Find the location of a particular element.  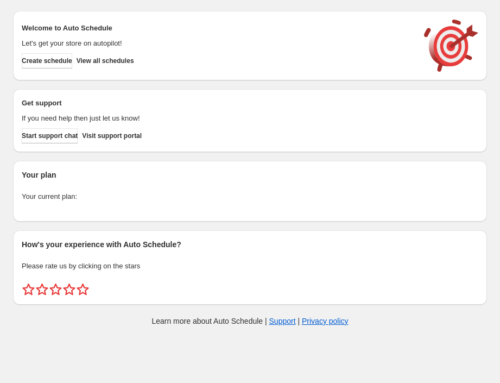

p: Let's get your store on autopilot! is located at coordinates (217, 43).